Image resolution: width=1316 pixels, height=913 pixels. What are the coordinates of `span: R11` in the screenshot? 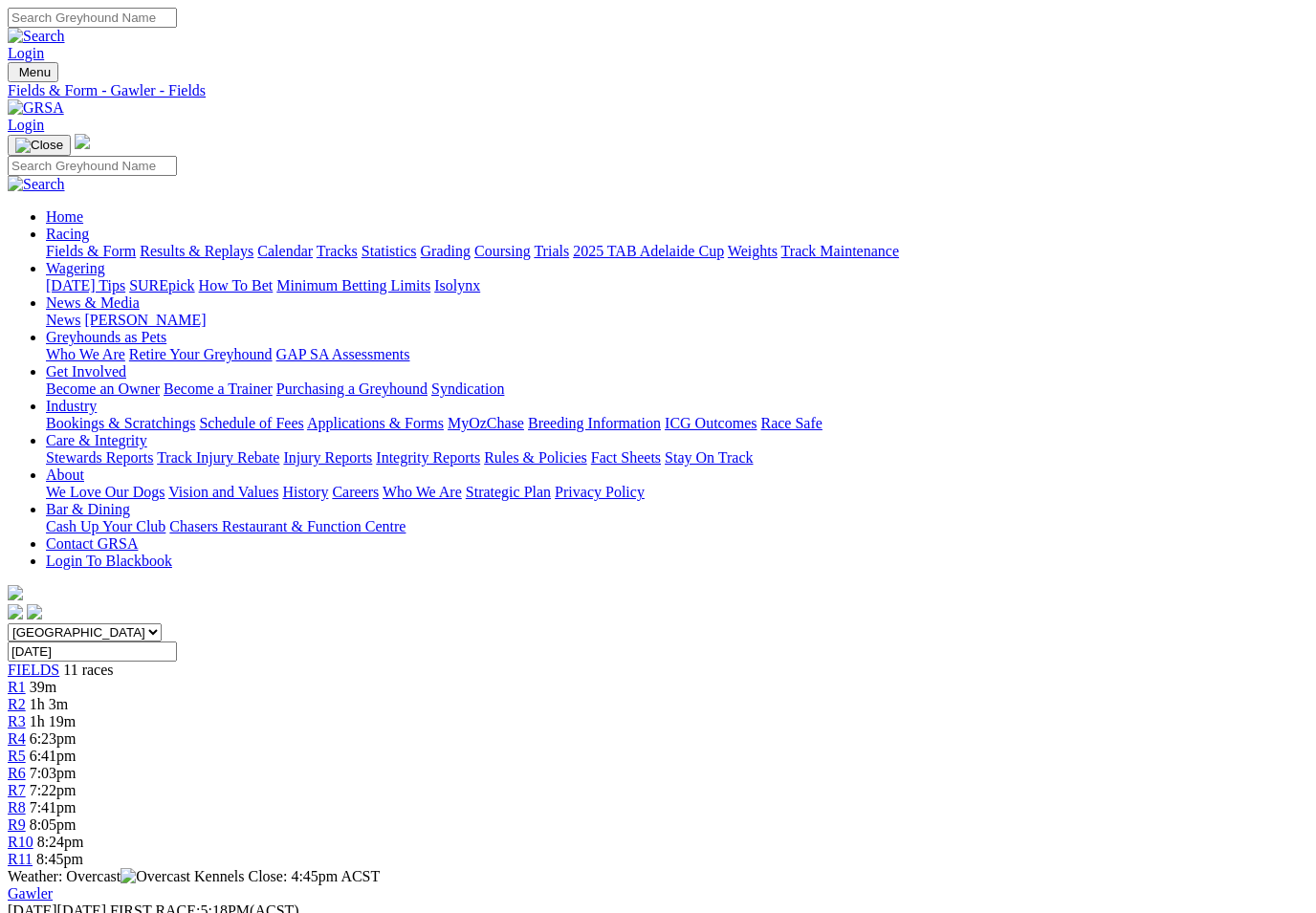 It's located at (20, 859).